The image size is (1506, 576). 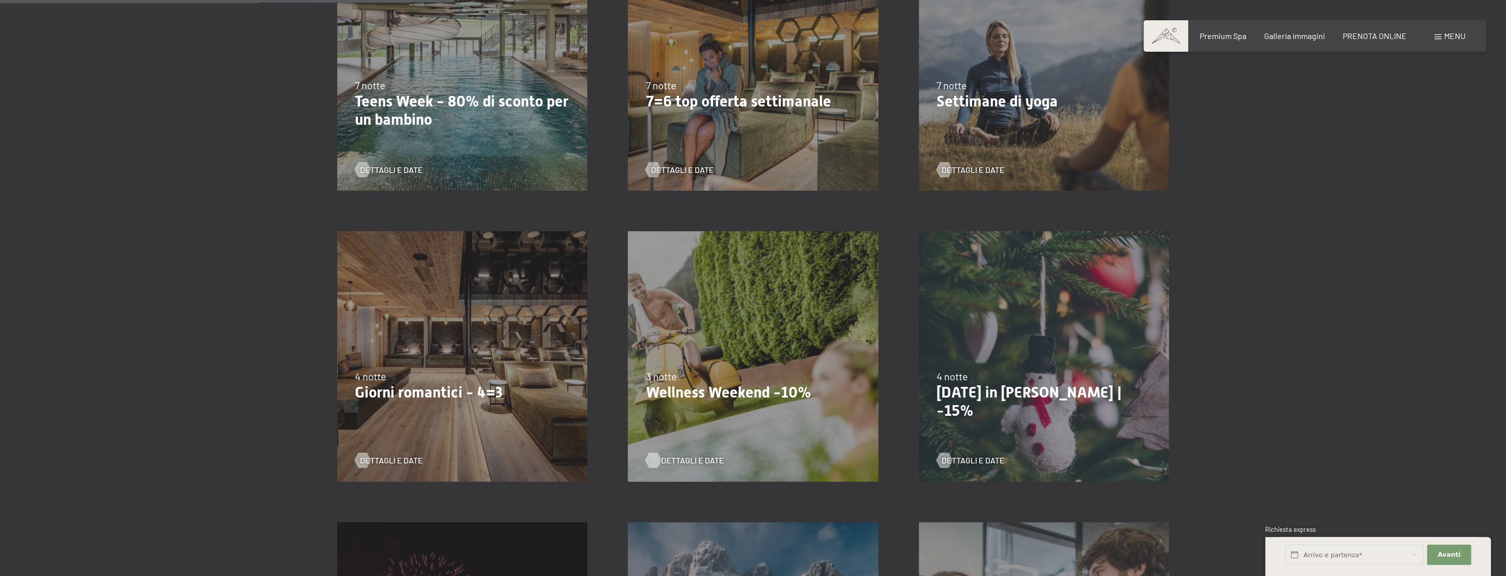 What do you see at coordinates (1295, 36) in the screenshot?
I see `a: Galleria immagini` at bounding box center [1295, 36].